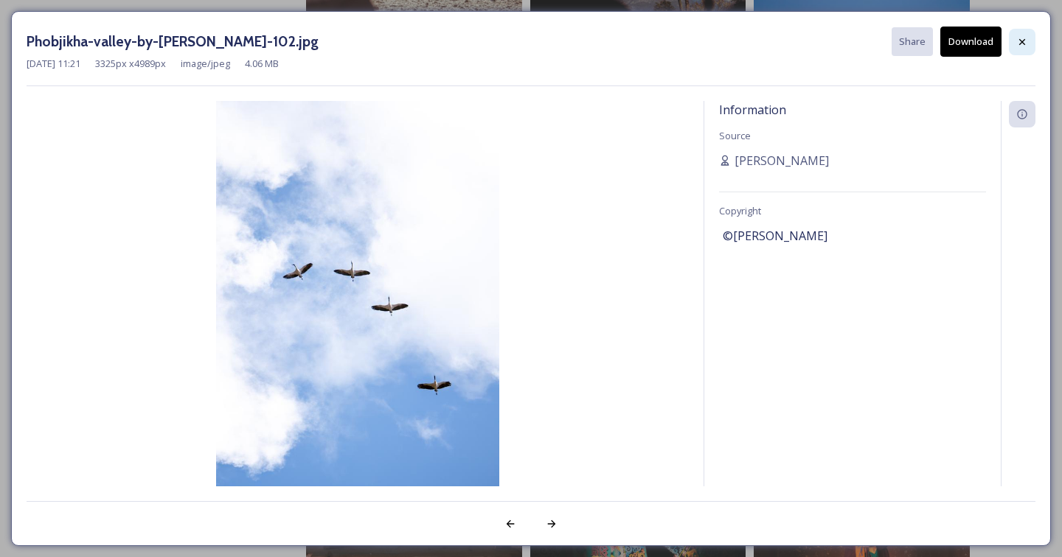 The width and height of the screenshot is (1062, 557). Describe the element at coordinates (740, 211) in the screenshot. I see `span: Copyright` at that location.